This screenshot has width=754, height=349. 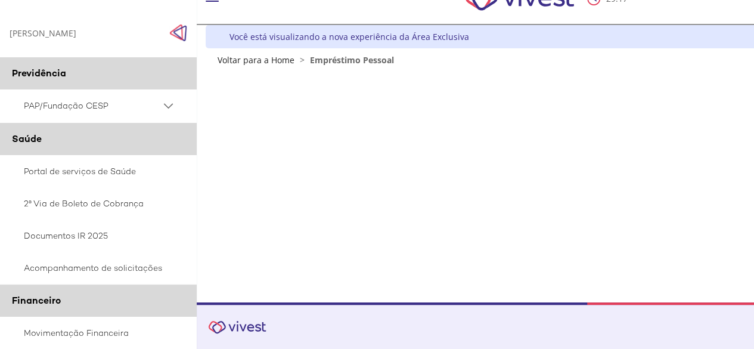 I want to click on img: Fechar menu, so click(x=178, y=33).